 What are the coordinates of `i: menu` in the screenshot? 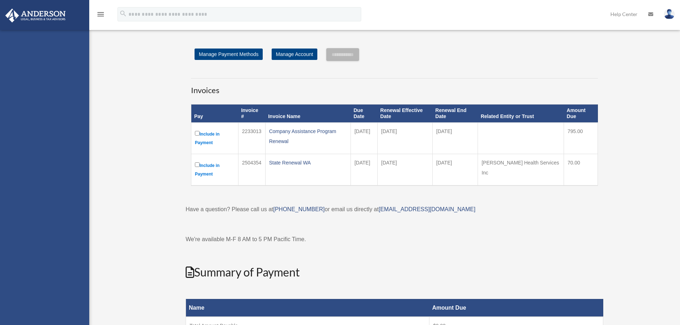 It's located at (101, 14).